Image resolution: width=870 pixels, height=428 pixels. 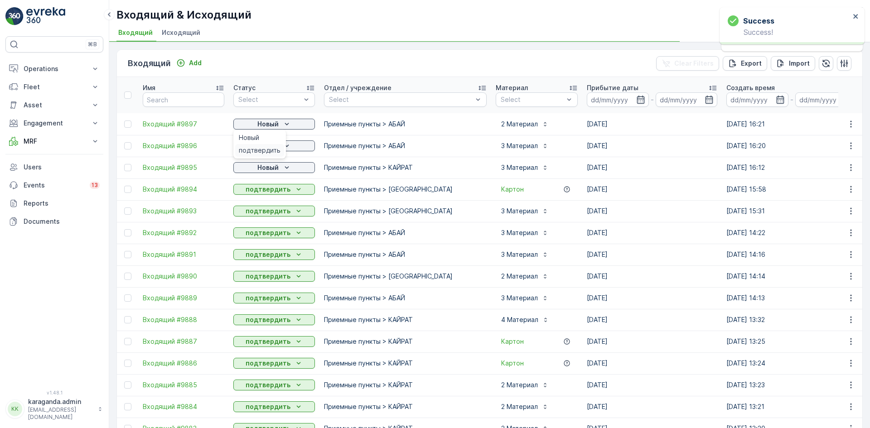 I want to click on a: Входящий #9896, so click(x=184, y=146).